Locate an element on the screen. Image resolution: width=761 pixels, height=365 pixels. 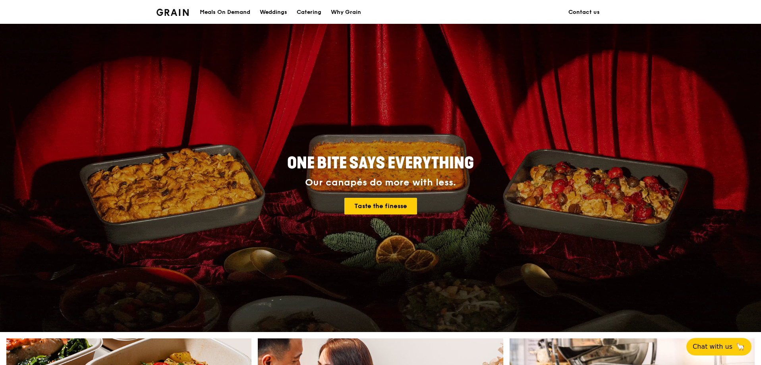
div: Why Grain is located at coordinates (346, 12).